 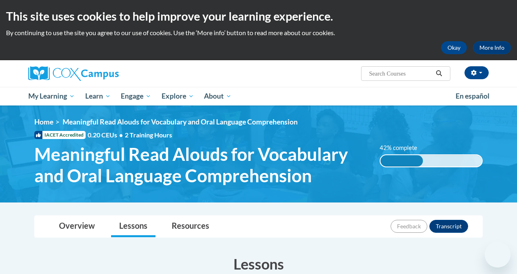 What do you see at coordinates (454, 48) in the screenshot?
I see `button: Okay` at bounding box center [454, 48].